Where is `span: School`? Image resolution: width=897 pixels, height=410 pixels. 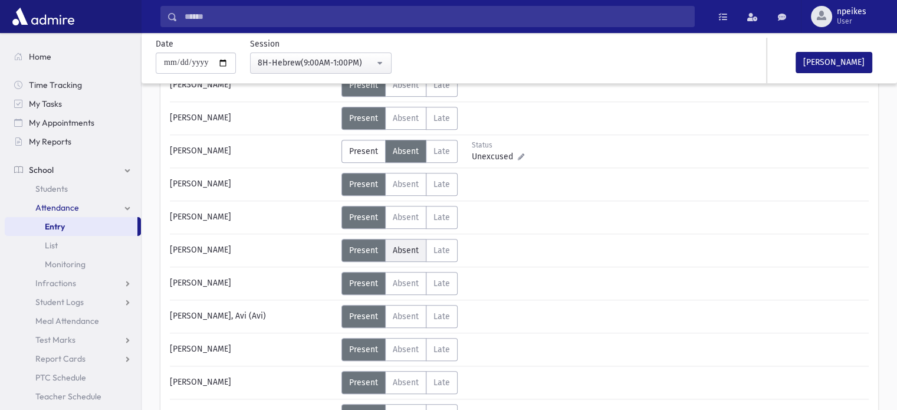 span: School is located at coordinates (41, 170).